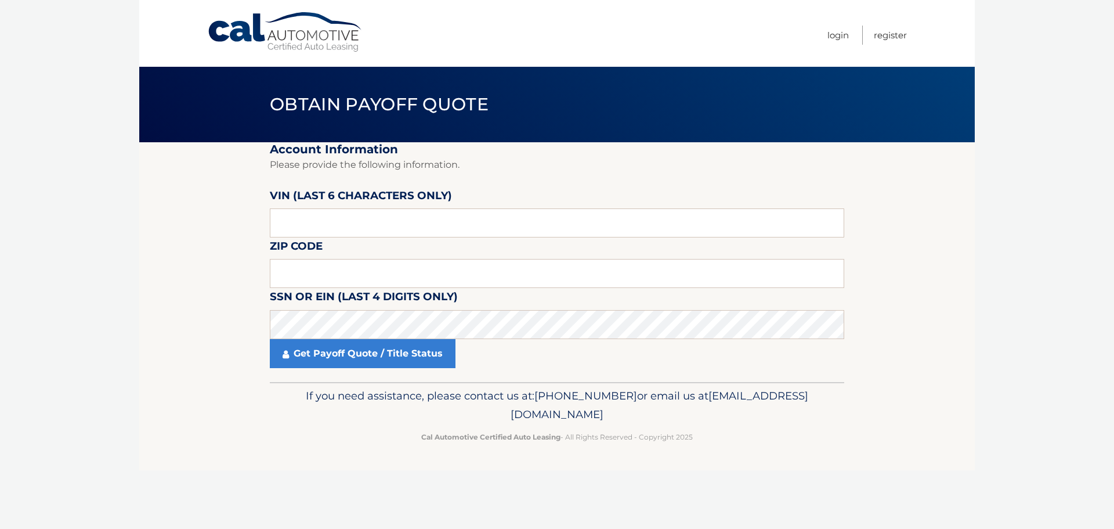 The width and height of the screenshot is (1114, 529). Describe the element at coordinates (296, 248) in the screenshot. I see `label: Zip Code` at that location.